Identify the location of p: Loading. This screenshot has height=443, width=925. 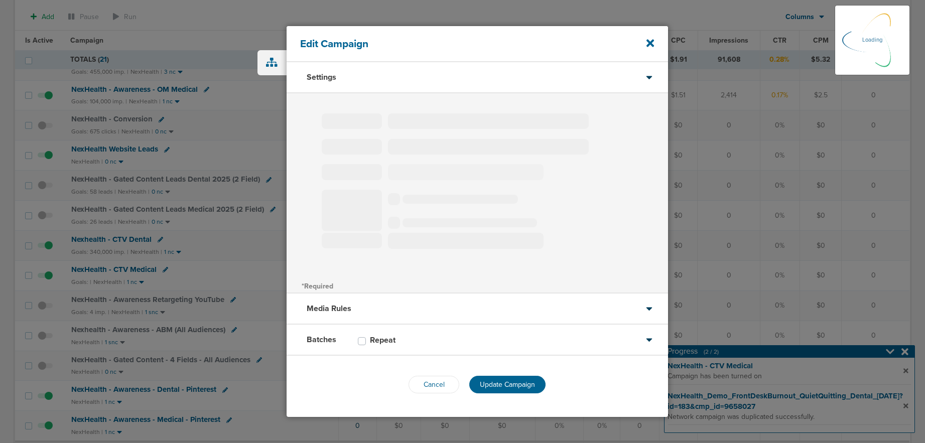
(873, 40).